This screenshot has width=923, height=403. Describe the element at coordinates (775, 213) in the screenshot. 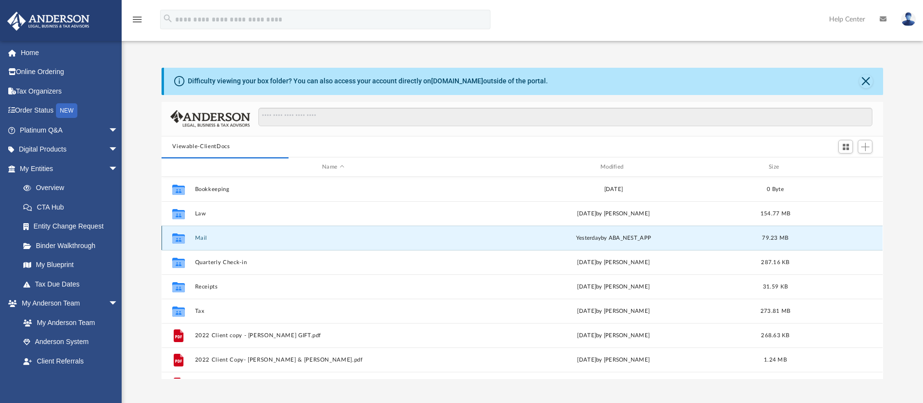

I see `span: 154.77 MB` at that location.